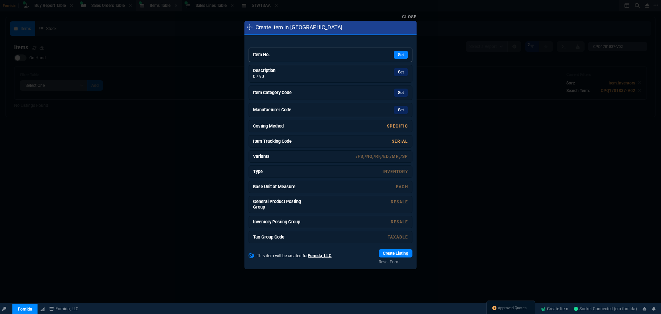 The image size is (661, 314). What do you see at coordinates (400, 141) in the screenshot?
I see `a: SERIAL` at bounding box center [400, 141].